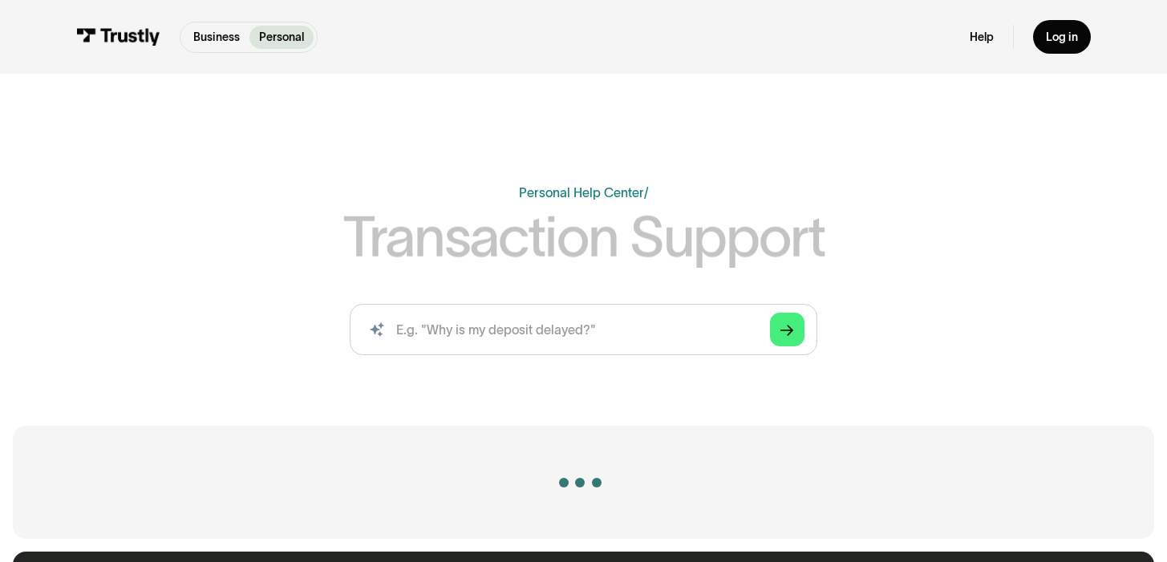 The image size is (1167, 562). Describe the element at coordinates (217, 37) in the screenshot. I see `a: Business` at that location.